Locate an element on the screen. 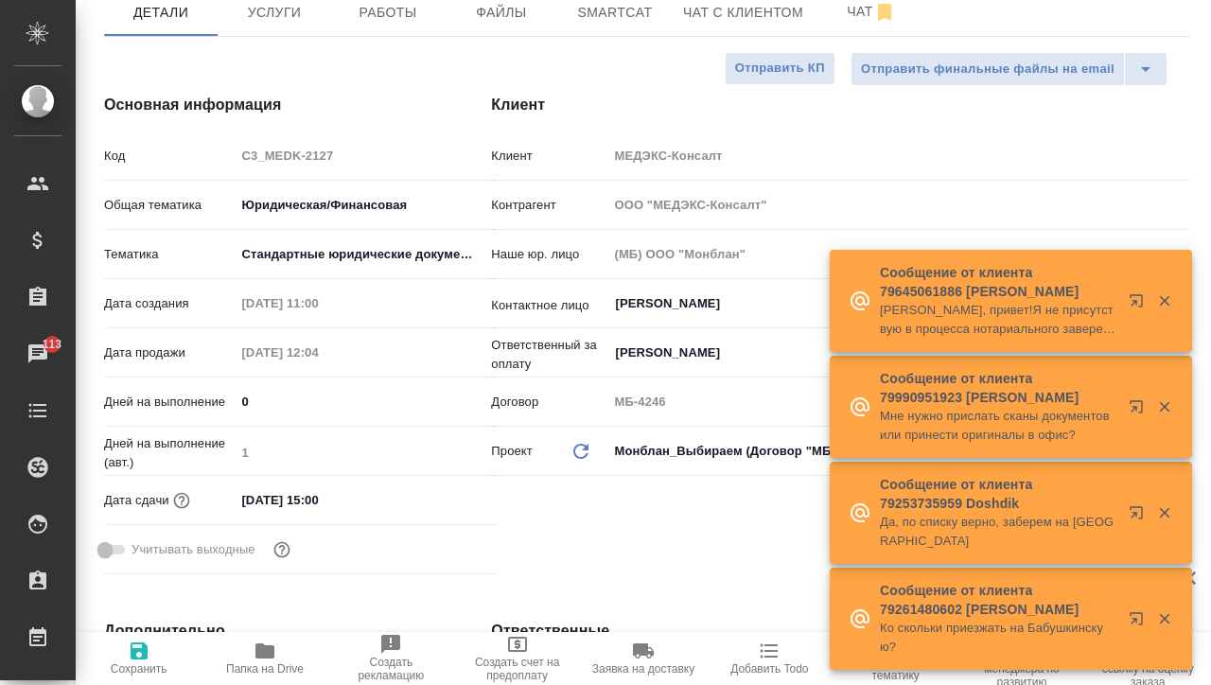 This screenshot has height=685, width=1211. p: Договор is located at coordinates (549, 402).